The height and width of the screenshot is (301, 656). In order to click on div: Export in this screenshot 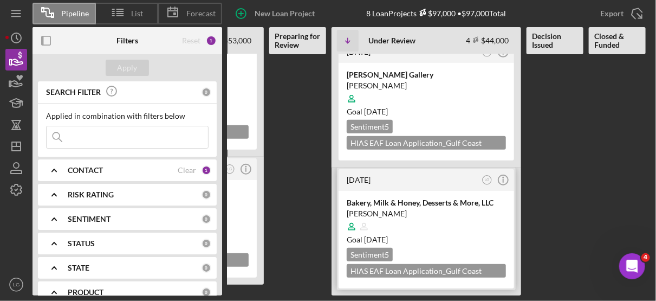, I will do `click(612, 14)`.